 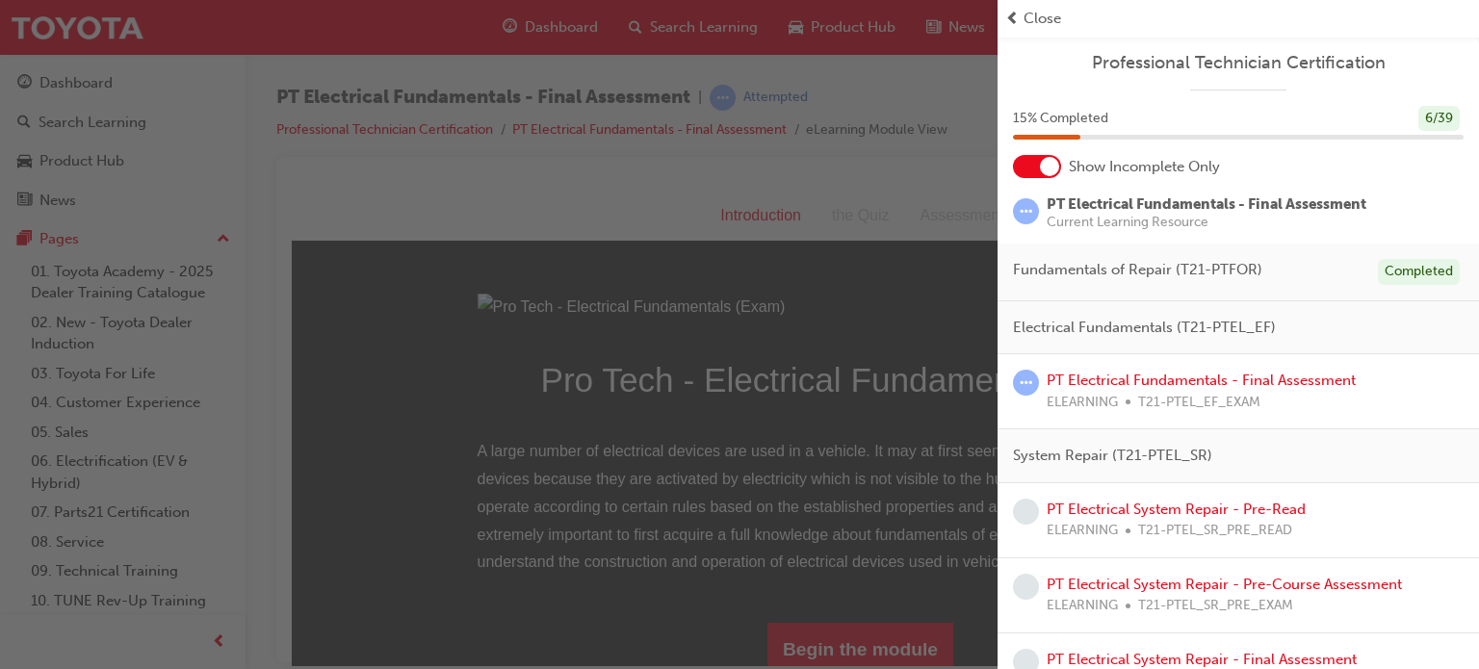 I want to click on span: System Repair (T21-PTEL_SR), so click(x=1112, y=455).